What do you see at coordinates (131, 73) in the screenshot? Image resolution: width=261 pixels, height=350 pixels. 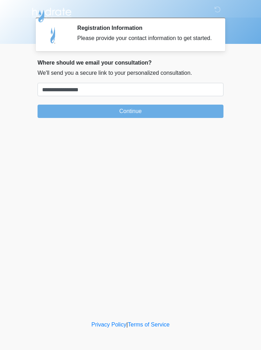 I see `p: We'll send you a secure link to your personalized consultation.` at bounding box center [131, 73].